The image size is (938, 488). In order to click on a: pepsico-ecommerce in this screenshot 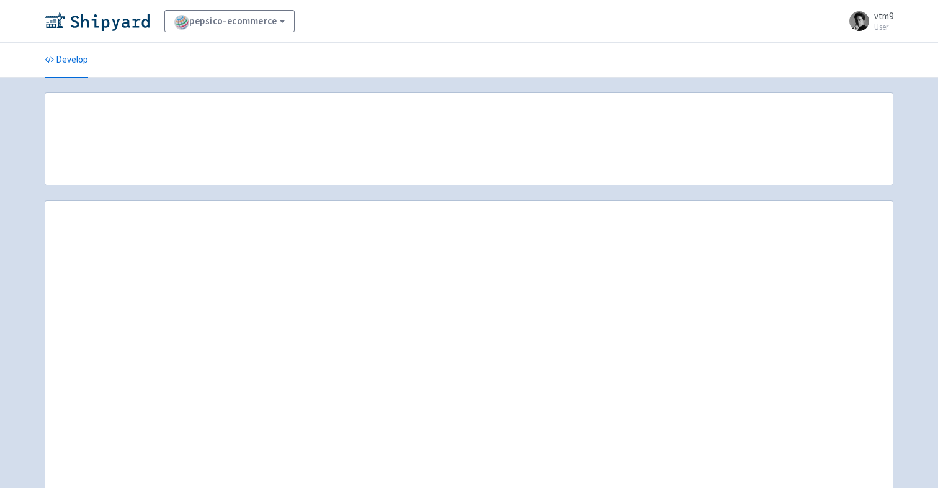, I will do `click(230, 21)`.